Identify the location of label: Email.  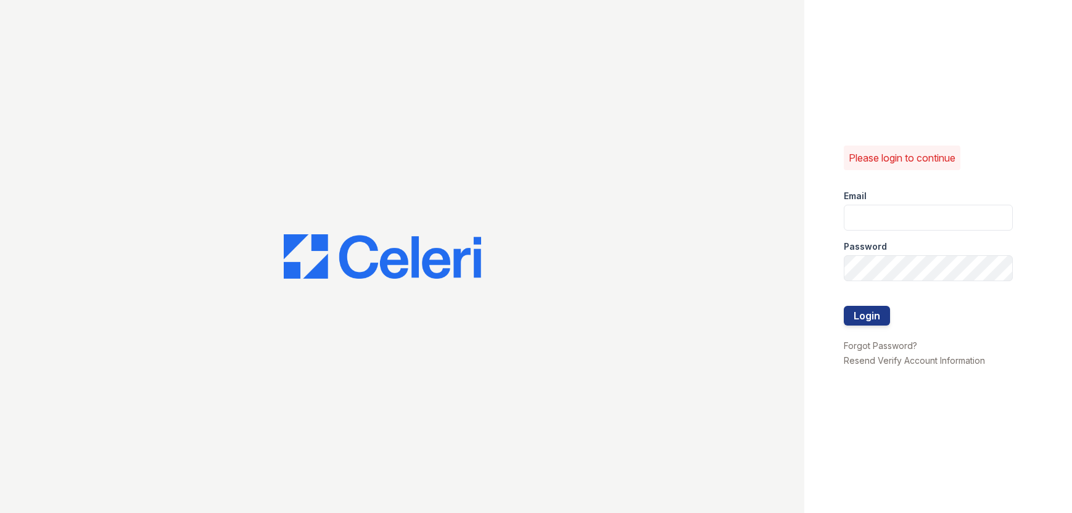
(855, 196).